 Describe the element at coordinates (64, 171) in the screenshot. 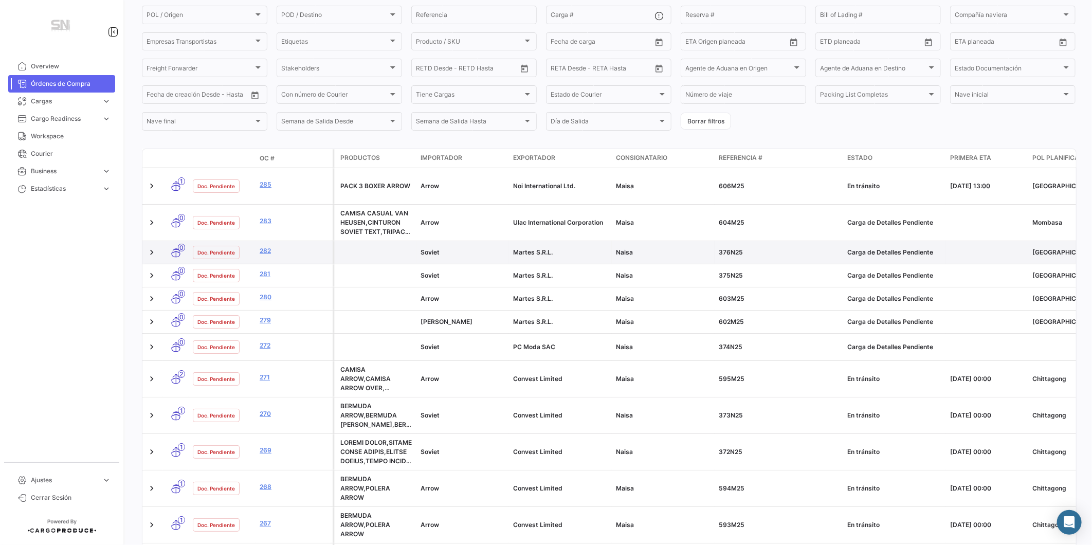

I see `span: Business` at that location.